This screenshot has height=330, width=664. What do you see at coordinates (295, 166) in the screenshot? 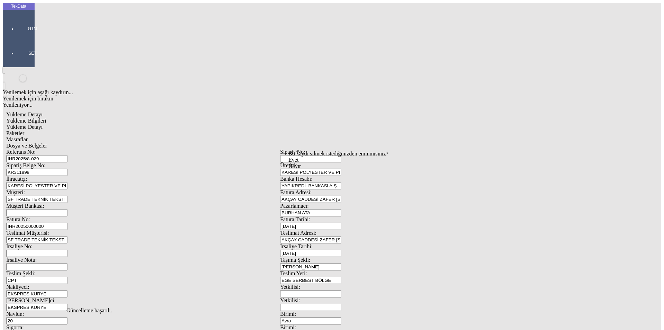
I see `span: Hayır` at bounding box center [295, 166].